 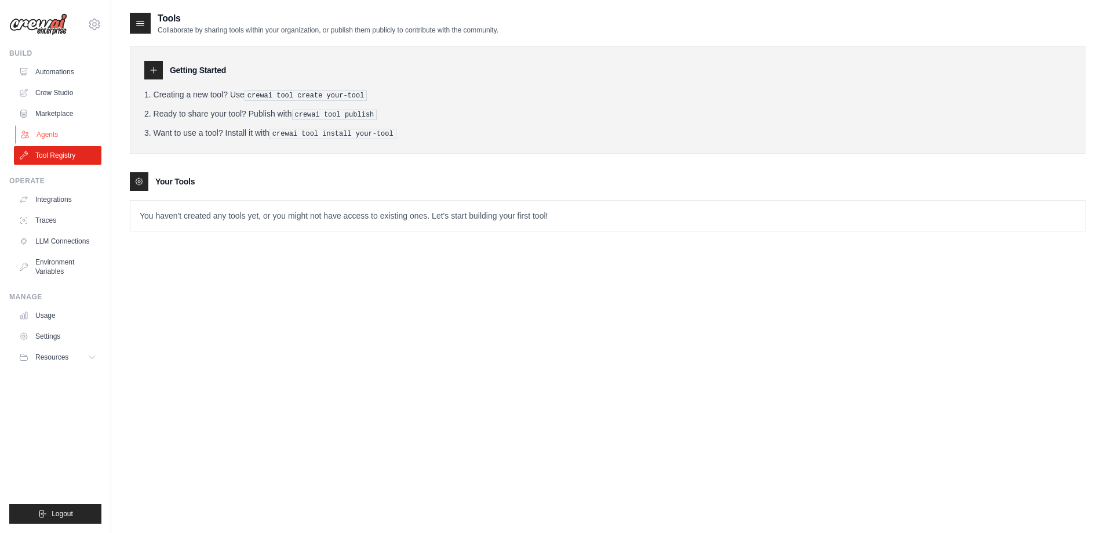 I want to click on div: Operate, so click(x=55, y=181).